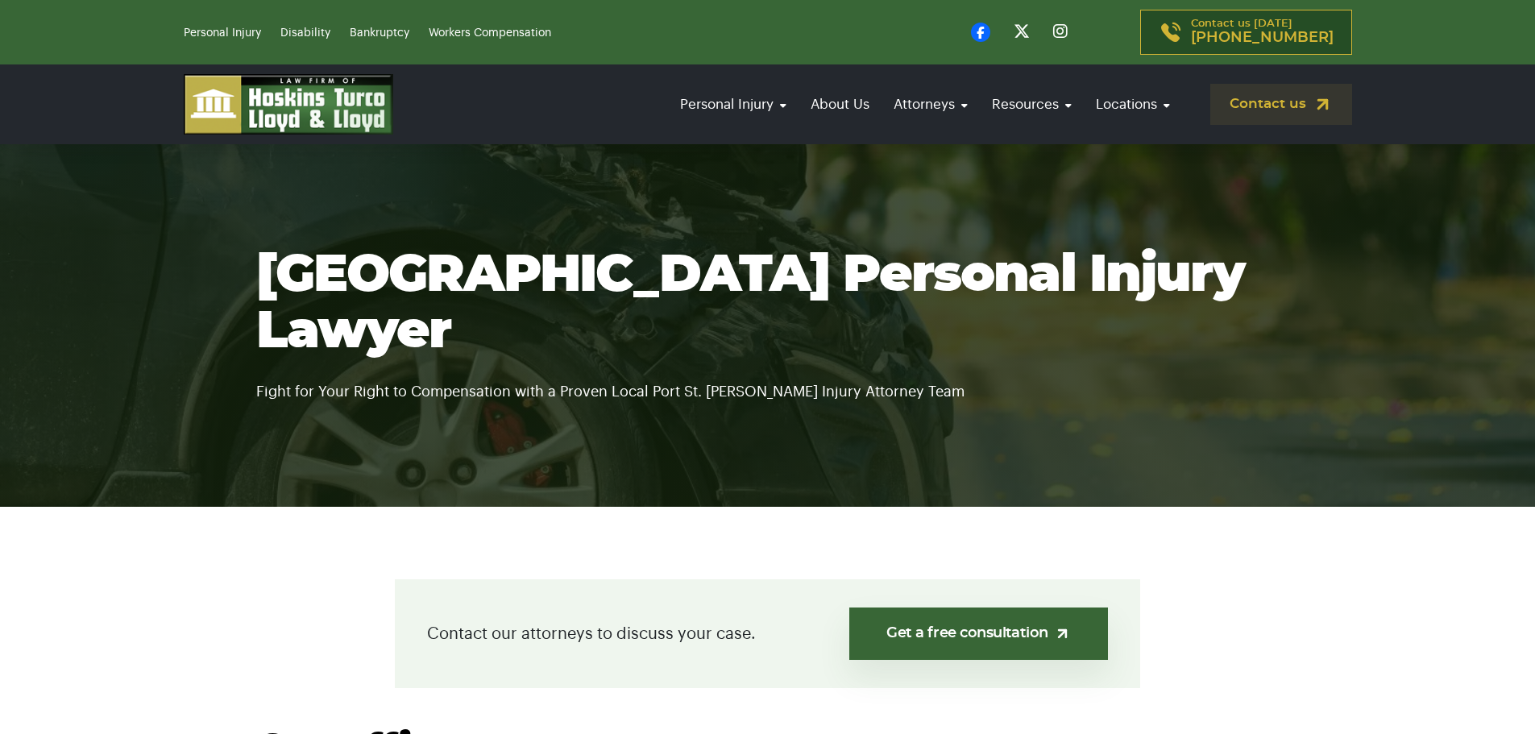 The image size is (1535, 734). I want to click on a: Workers Compensation, so click(490, 33).